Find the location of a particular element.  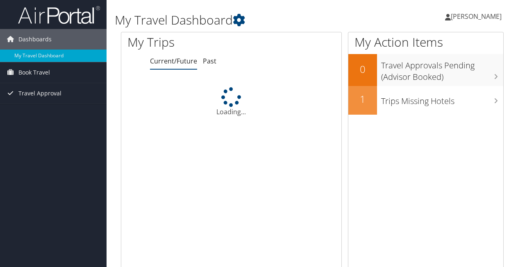

h1: My Action Items is located at coordinates (426, 42).